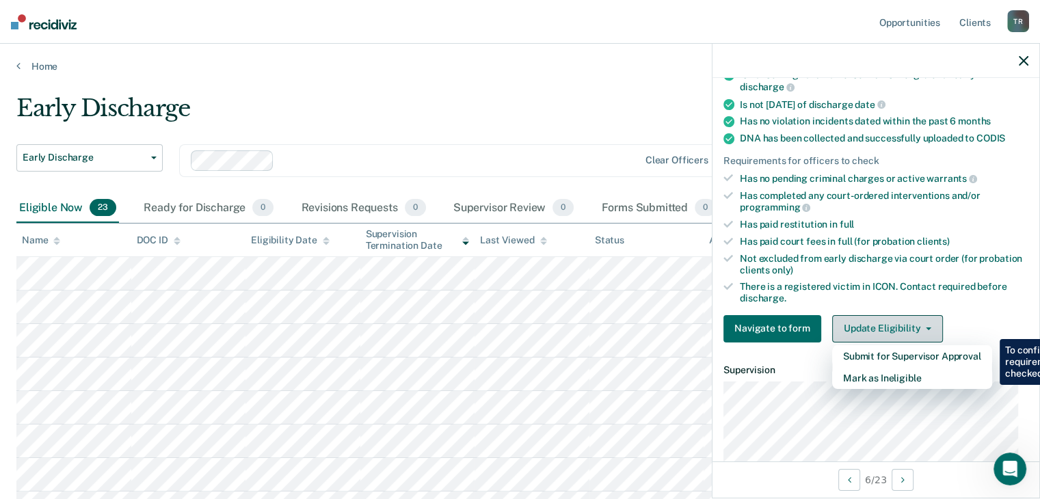  What do you see at coordinates (884, 81) in the screenshot?
I see `div: Is not serving for an offense that is ineligible for early` at bounding box center [884, 81].